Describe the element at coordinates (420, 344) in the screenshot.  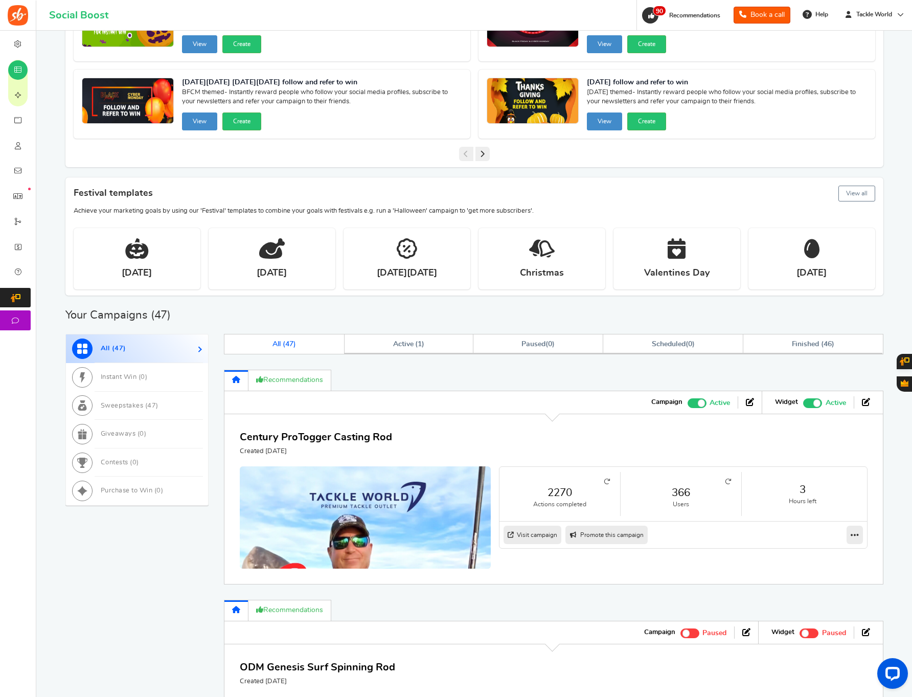
I see `span: 1` at that location.